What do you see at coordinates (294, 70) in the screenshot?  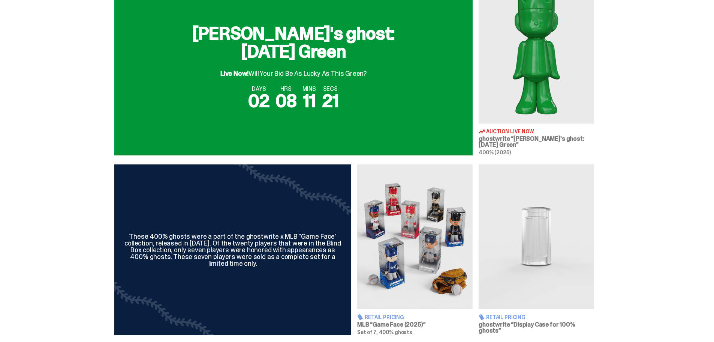 I see `div: Will Your Bid Be As Lucky As This Green?` at bounding box center [294, 70].